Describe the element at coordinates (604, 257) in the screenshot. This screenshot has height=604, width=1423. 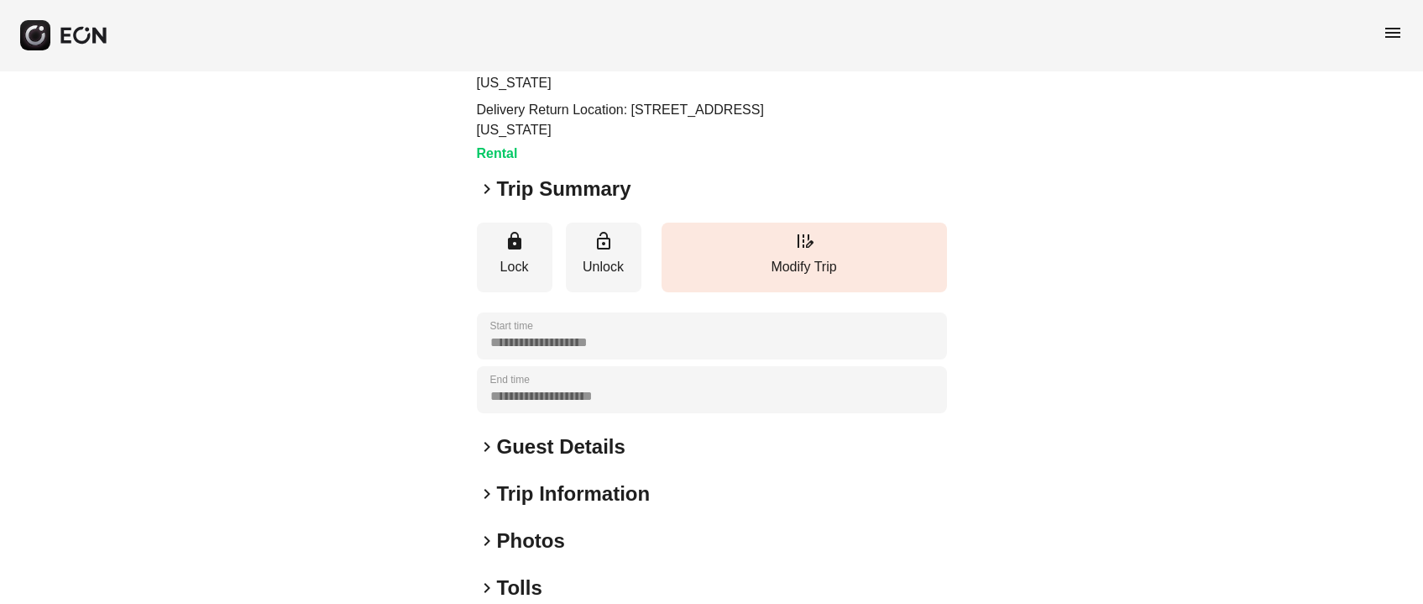
I see `button: Unlock` at that location.